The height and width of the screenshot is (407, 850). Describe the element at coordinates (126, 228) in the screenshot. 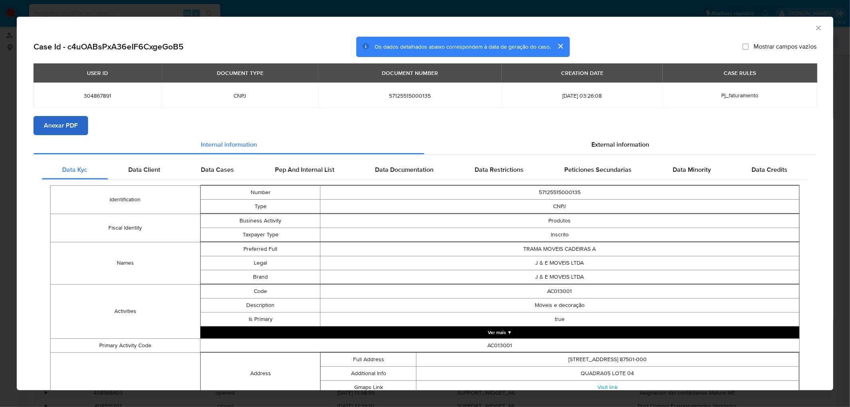

I see `td: Fiscal Identity` at that location.